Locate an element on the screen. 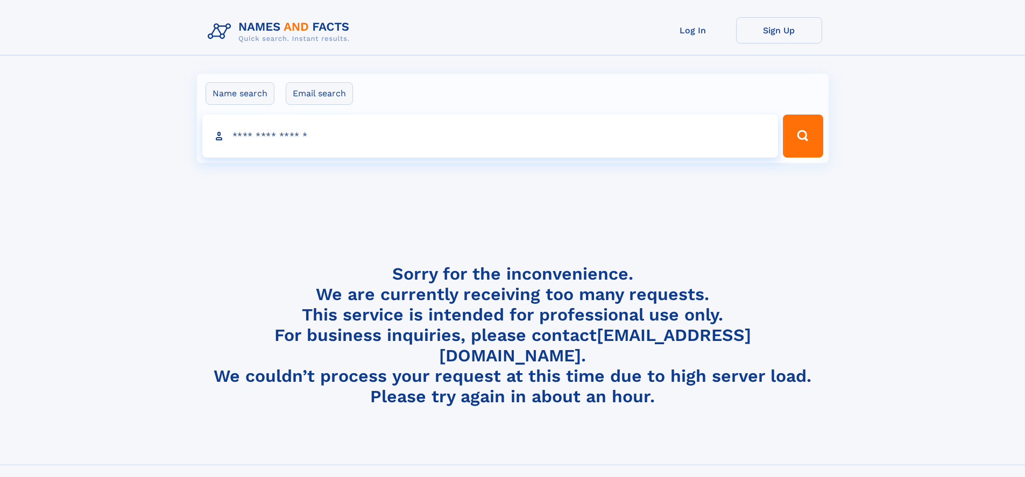  button: Search Button is located at coordinates (803, 136).